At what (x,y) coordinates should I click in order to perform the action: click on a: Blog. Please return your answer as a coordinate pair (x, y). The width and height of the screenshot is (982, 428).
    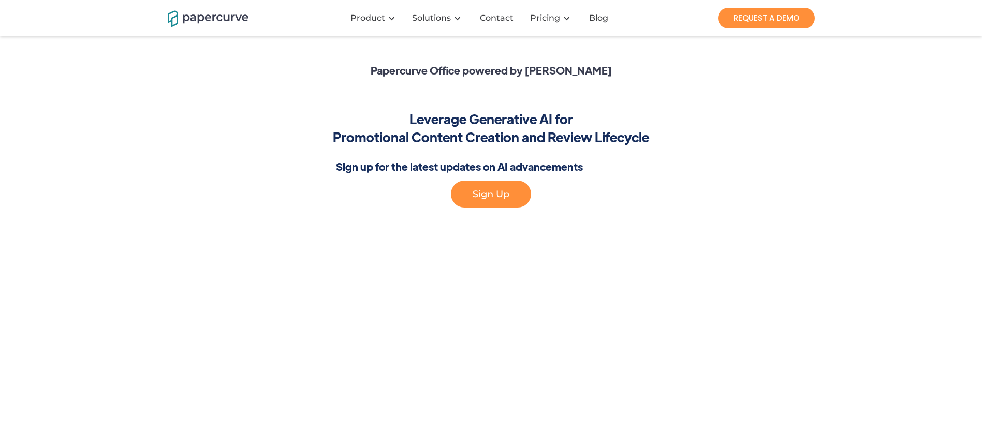
    Looking at the image, I should click on (600, 18).